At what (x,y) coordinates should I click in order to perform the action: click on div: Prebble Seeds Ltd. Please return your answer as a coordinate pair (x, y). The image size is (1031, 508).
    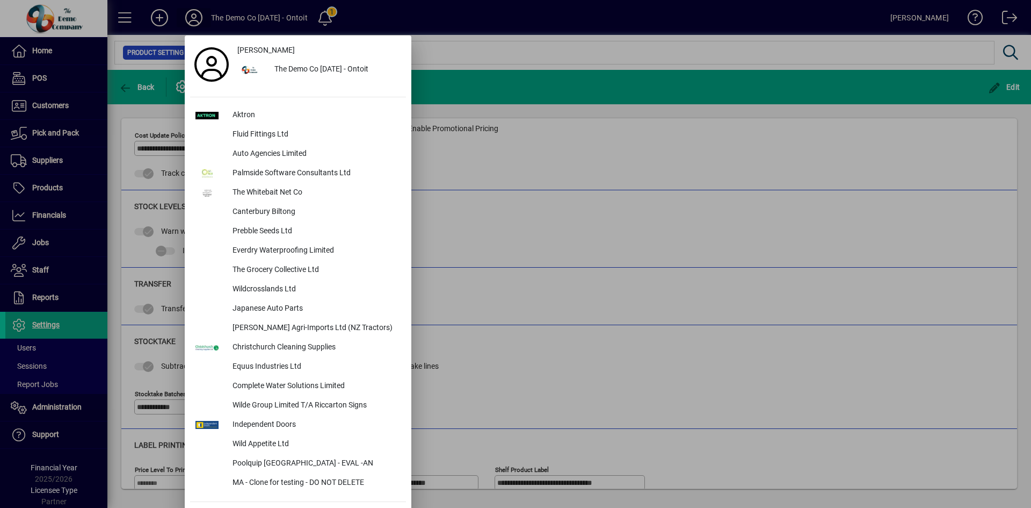
    Looking at the image, I should click on (315, 232).